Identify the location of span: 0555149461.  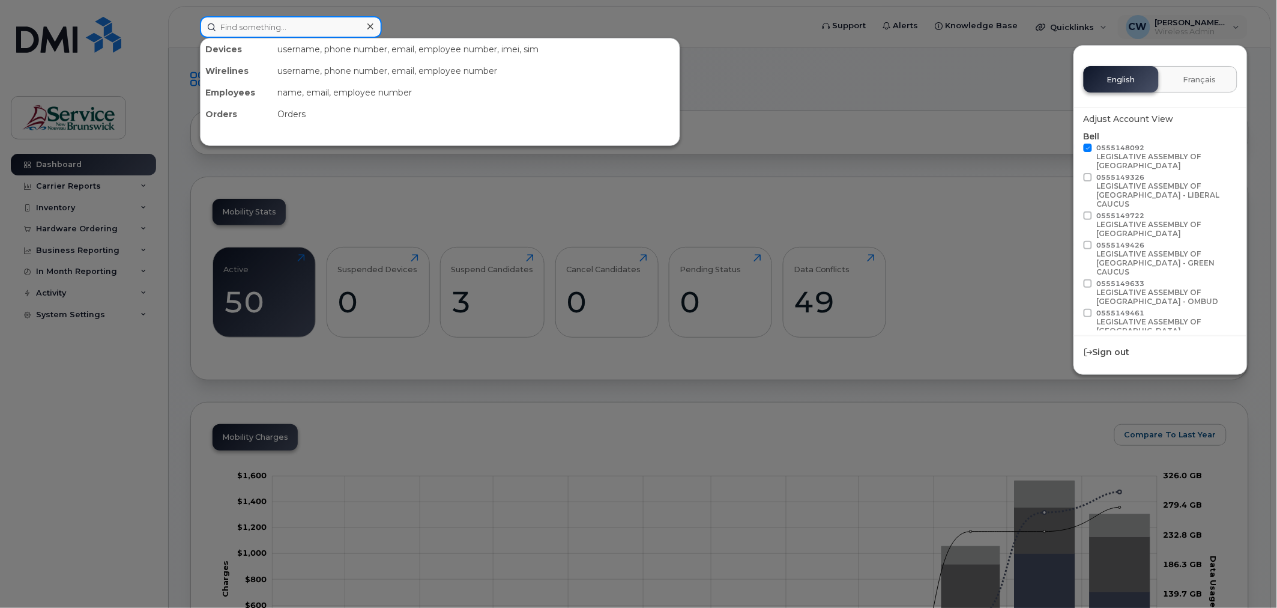
(1166, 322).